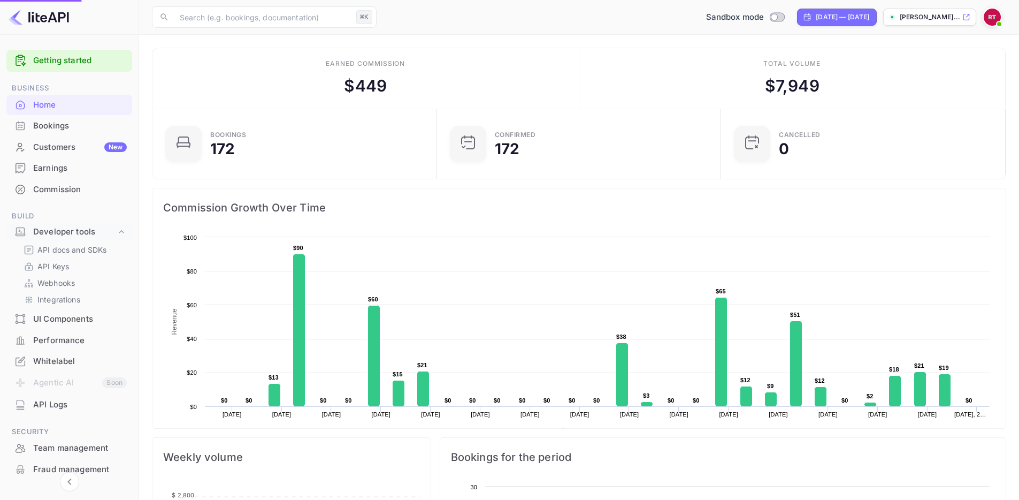 This screenshot has height=500, width=1019. I want to click on text: $20, so click(192, 372).